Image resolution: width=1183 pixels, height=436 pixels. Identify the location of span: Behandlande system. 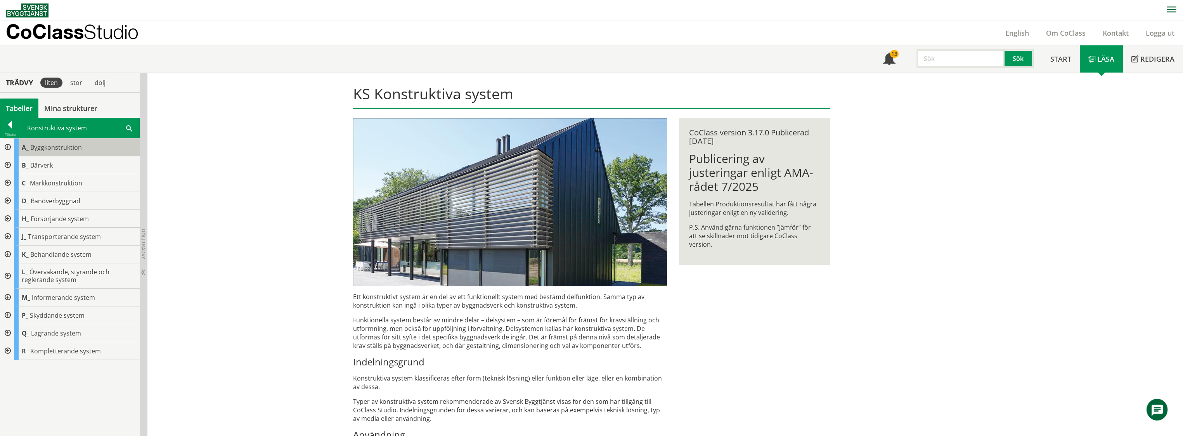
(61, 254).